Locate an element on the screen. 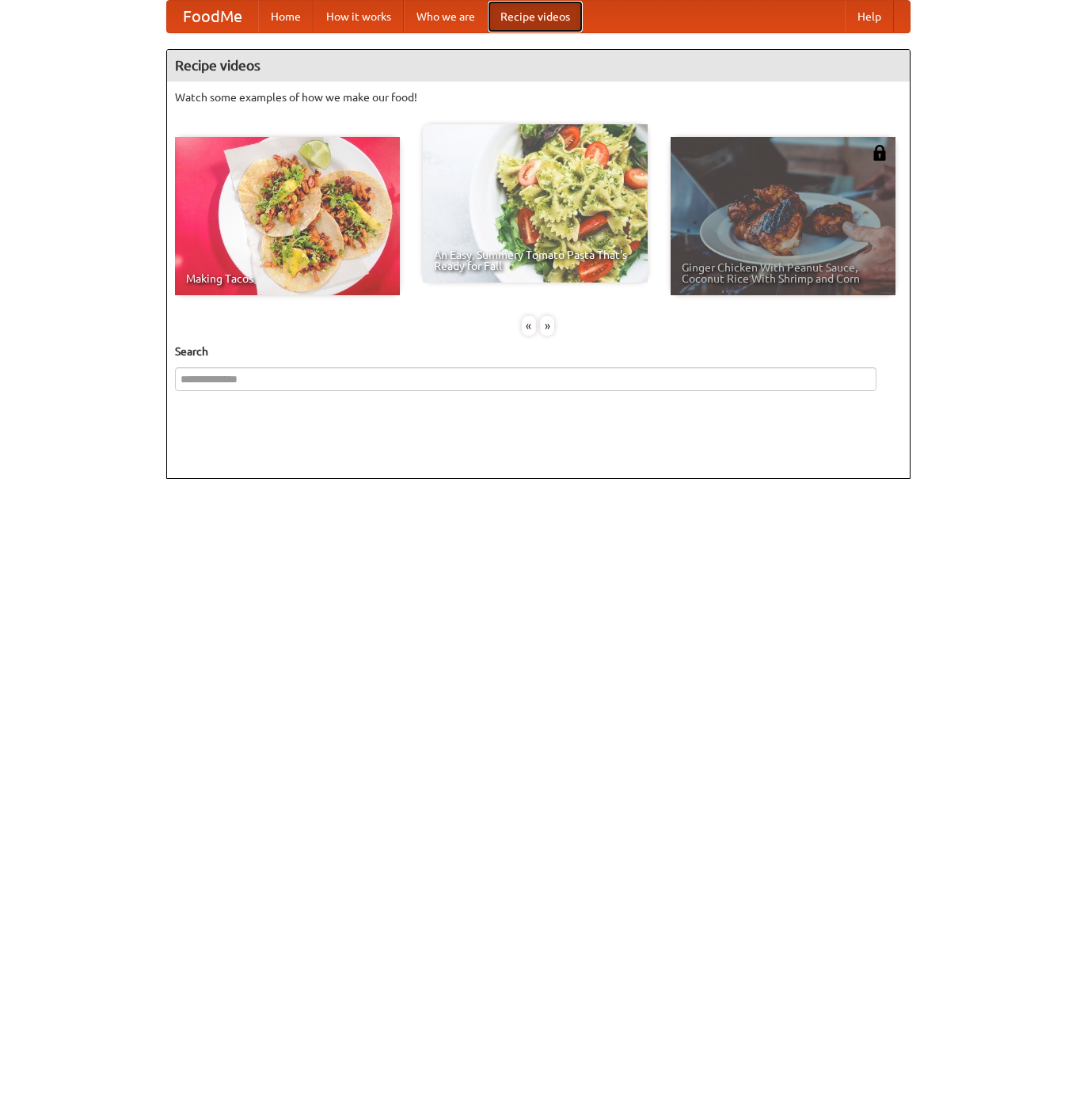 This screenshot has height=1120, width=1076. span: An Easy, Summery Tomato Pasta That's Ready for Fall is located at coordinates (535, 260).